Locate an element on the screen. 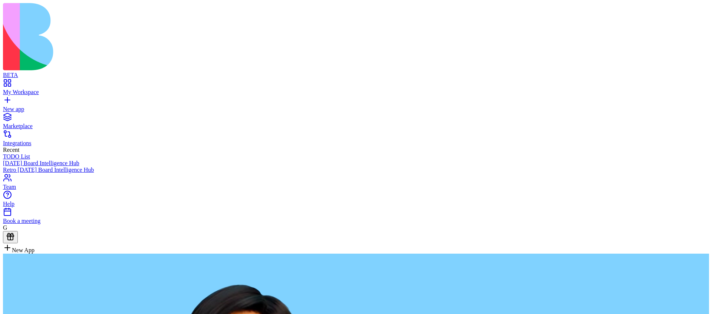  a: Marketplace is located at coordinates (356, 123).